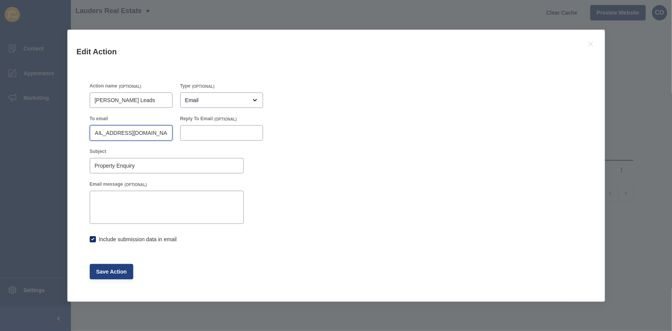  I want to click on button: Save Action, so click(112, 271).